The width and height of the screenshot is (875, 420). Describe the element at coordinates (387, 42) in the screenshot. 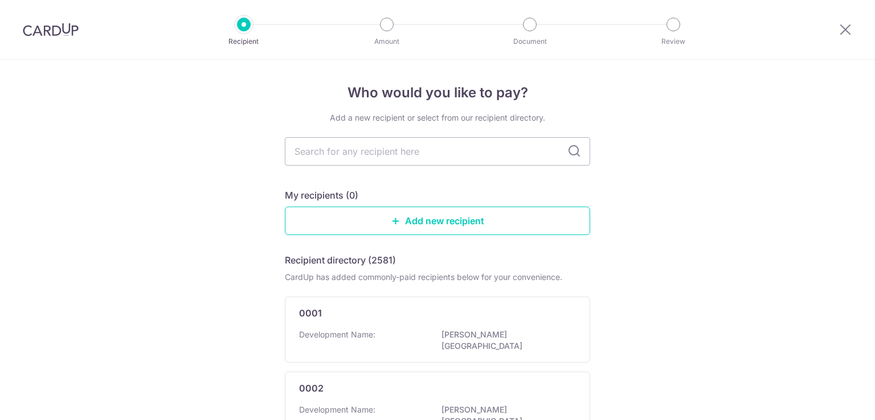

I see `p: Amount` at that location.